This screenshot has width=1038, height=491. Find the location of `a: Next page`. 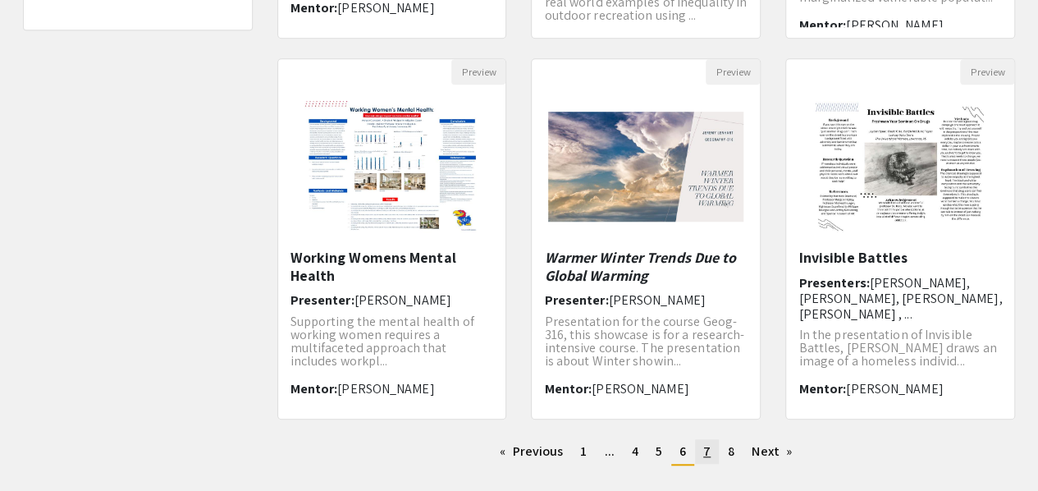

a: Next page is located at coordinates (771, 451).